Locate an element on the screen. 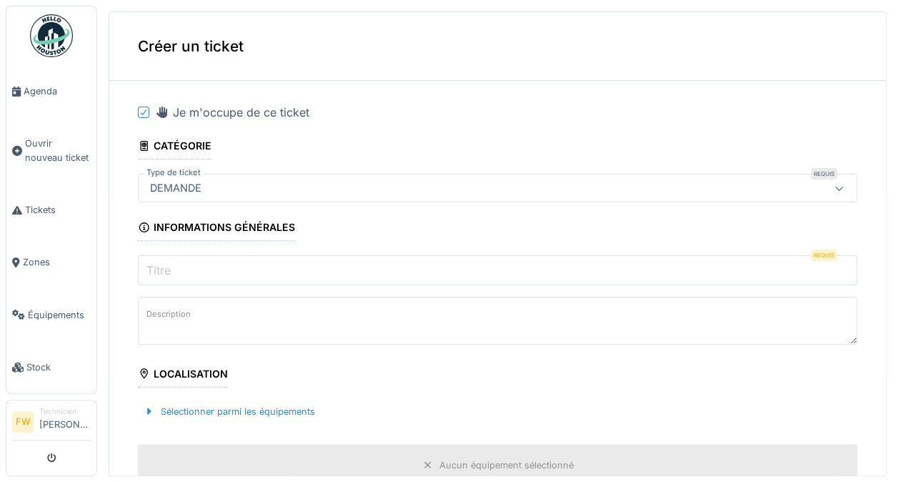  label: Type de ticket is located at coordinates (174, 172).